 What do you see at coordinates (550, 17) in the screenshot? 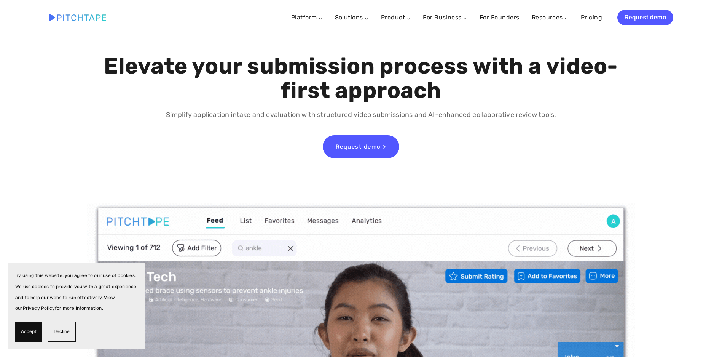
I see `a: Resources ⌵` at bounding box center [550, 17].